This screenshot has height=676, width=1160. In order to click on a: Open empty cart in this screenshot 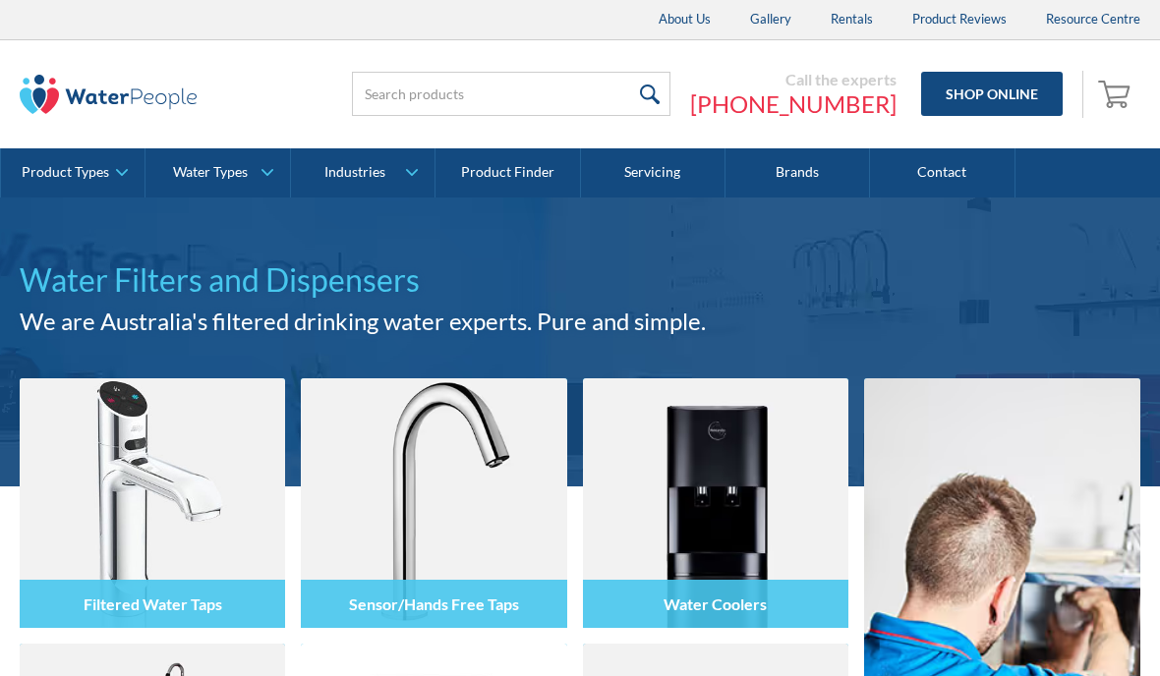, I will do `click(1117, 94)`.